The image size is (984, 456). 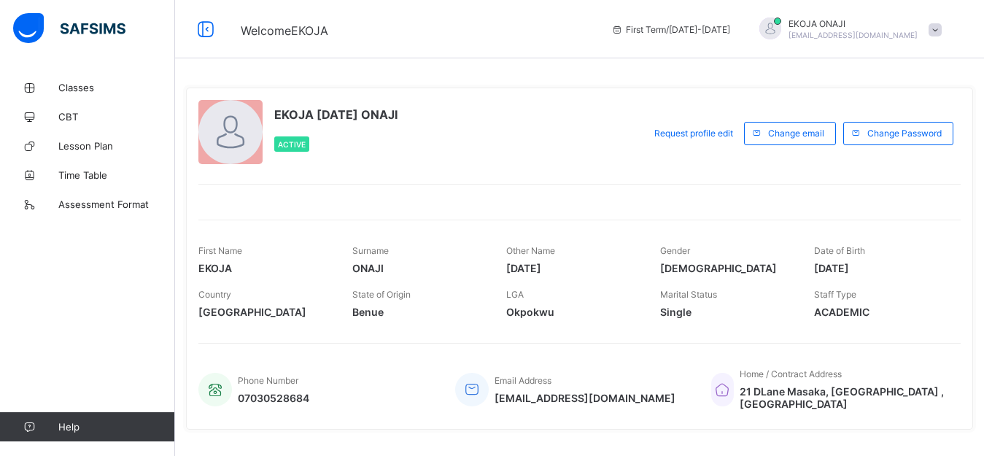 What do you see at coordinates (117, 117) in the screenshot?
I see `span: CBT` at bounding box center [117, 117].